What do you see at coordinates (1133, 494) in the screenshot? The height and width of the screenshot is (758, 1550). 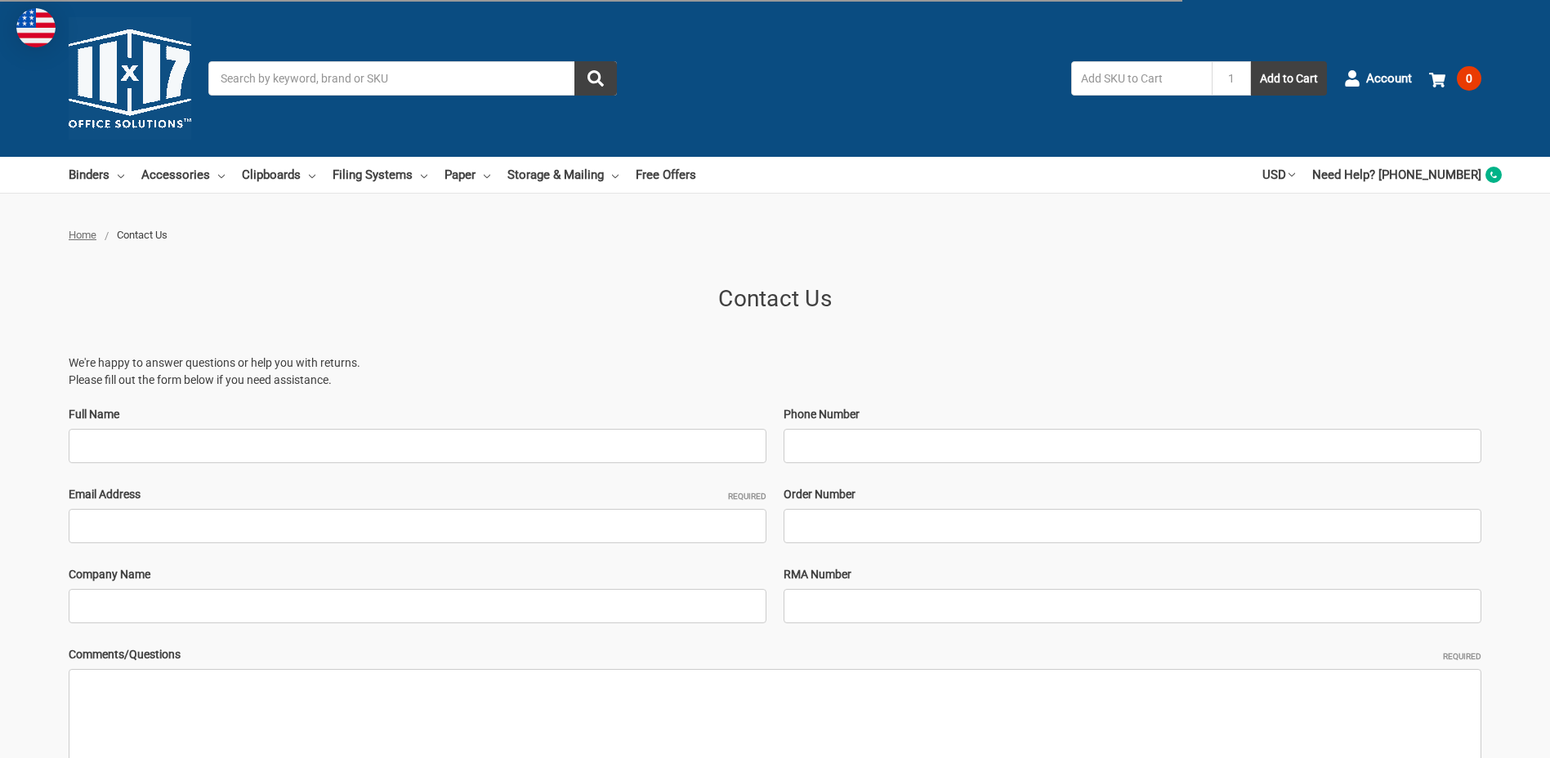 I see `label: Order Number` at bounding box center [1133, 494].